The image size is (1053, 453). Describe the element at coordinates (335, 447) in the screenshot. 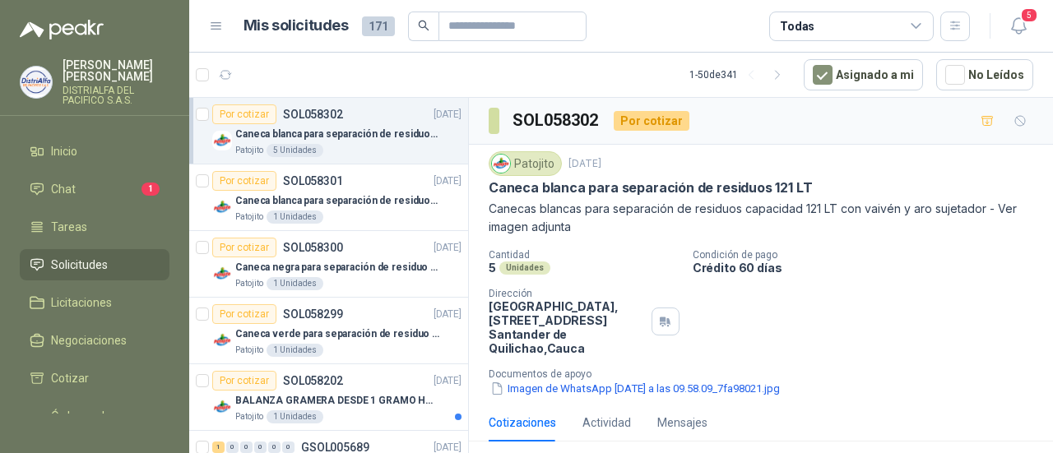

I see `p: GSOL005689` at that location.